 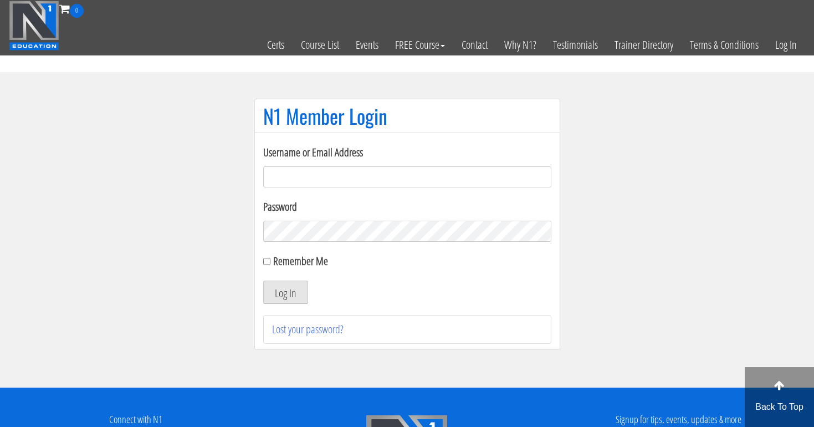 I want to click on h4: Connect with N1, so click(x=136, y=420).